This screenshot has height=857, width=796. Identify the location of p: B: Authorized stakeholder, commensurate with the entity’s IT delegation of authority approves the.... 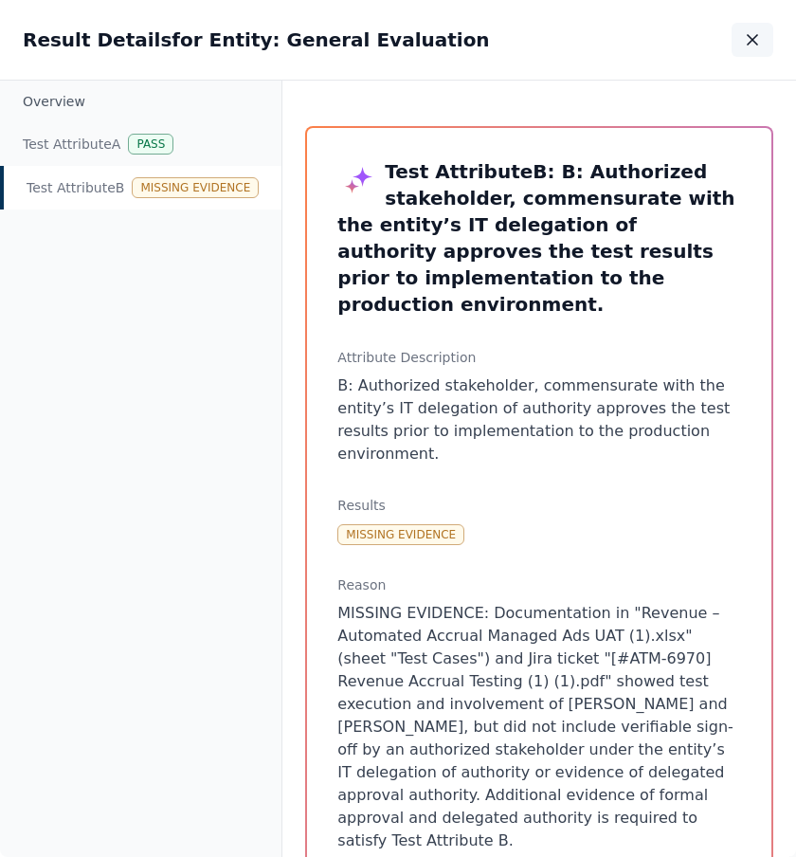
(539, 420).